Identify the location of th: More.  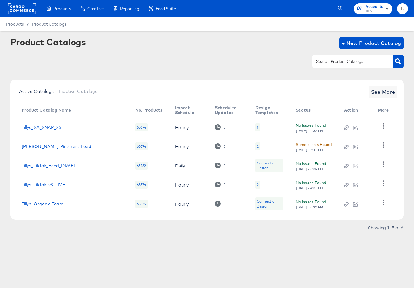
(385, 111).